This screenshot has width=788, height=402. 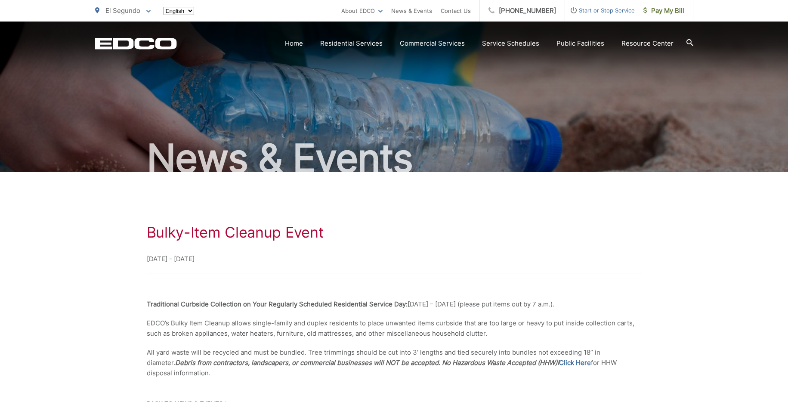 What do you see at coordinates (394, 232) in the screenshot?
I see `h1: Bulky-Item Cleanup Event` at bounding box center [394, 232].